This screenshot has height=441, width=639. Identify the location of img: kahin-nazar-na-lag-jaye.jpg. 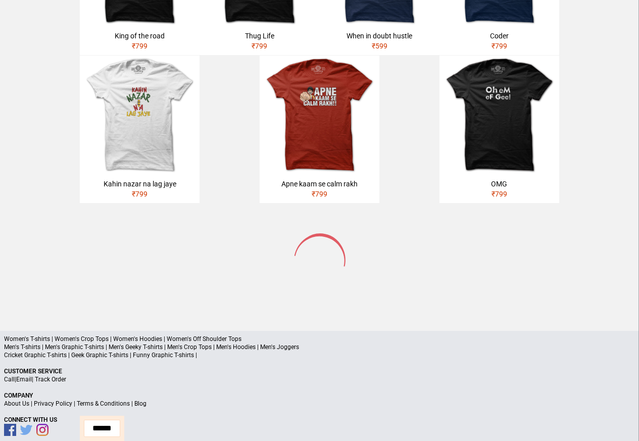
(139, 115).